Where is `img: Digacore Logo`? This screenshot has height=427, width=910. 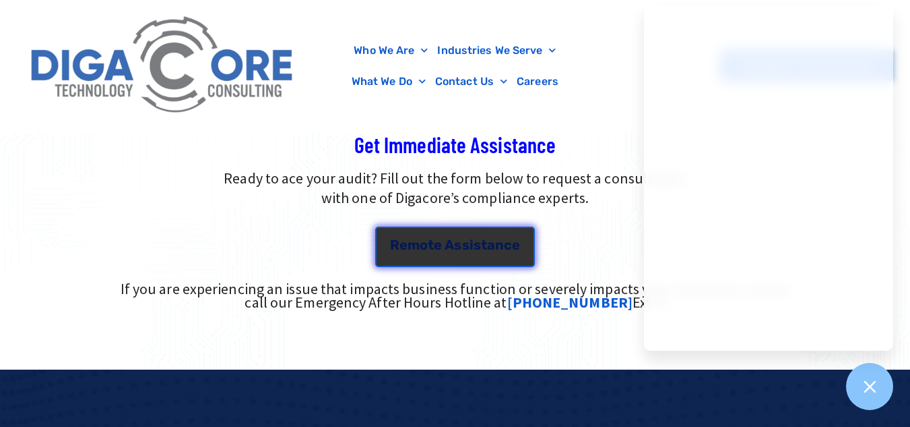
img: Digacore Logo is located at coordinates (163, 66).